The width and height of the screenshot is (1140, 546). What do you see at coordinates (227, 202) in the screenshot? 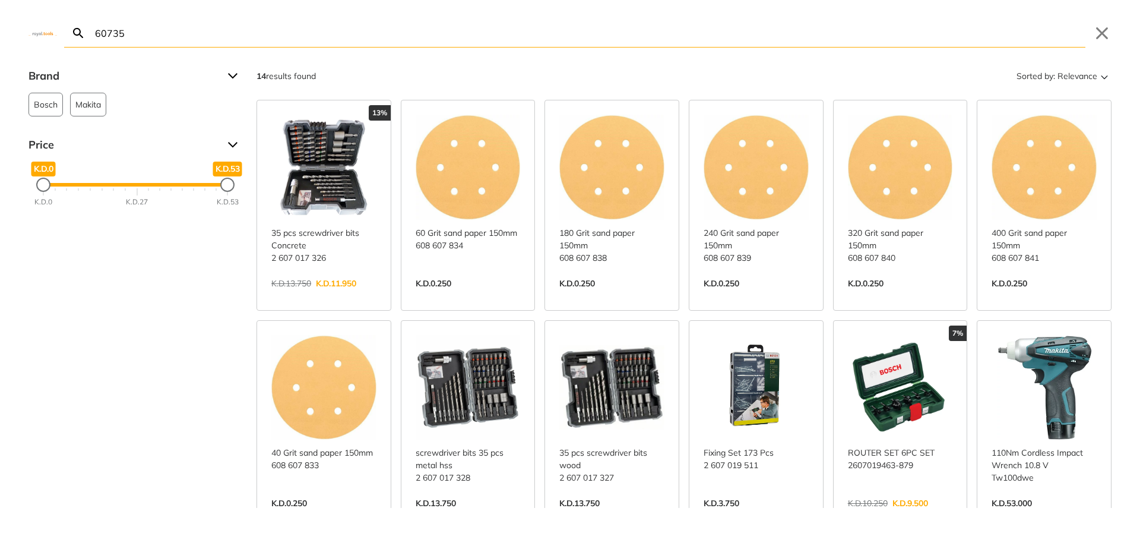
I see `div: K.D.53` at bounding box center [227, 202].